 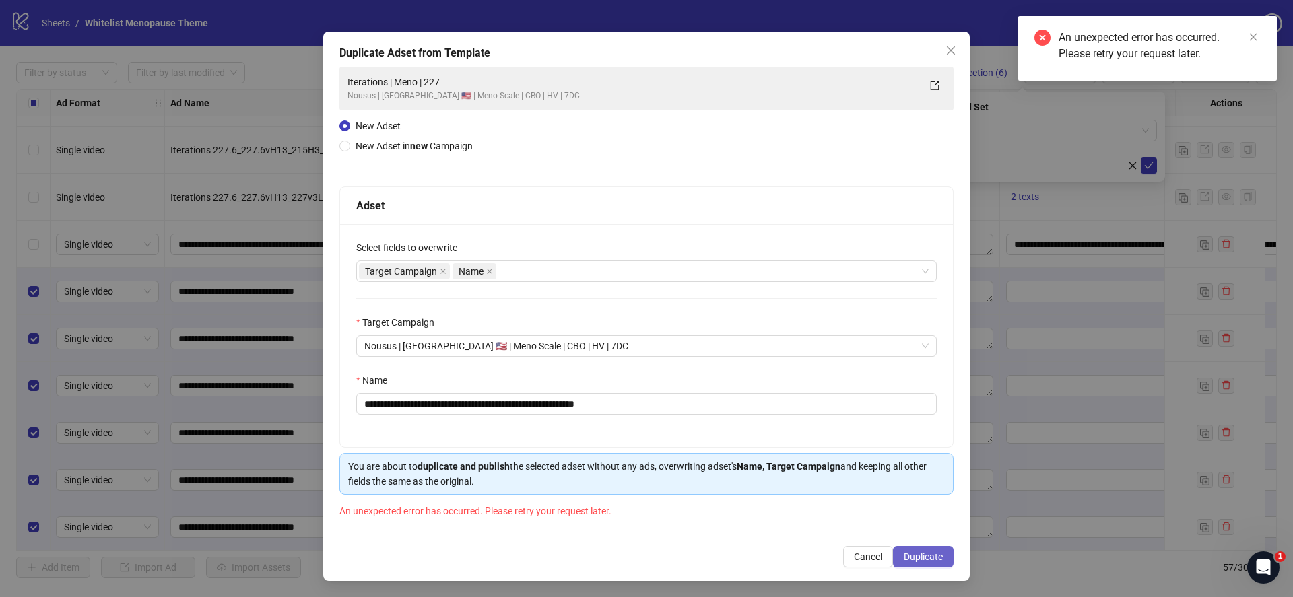 What do you see at coordinates (923, 557) in the screenshot?
I see `span: Duplicate` at bounding box center [923, 557].